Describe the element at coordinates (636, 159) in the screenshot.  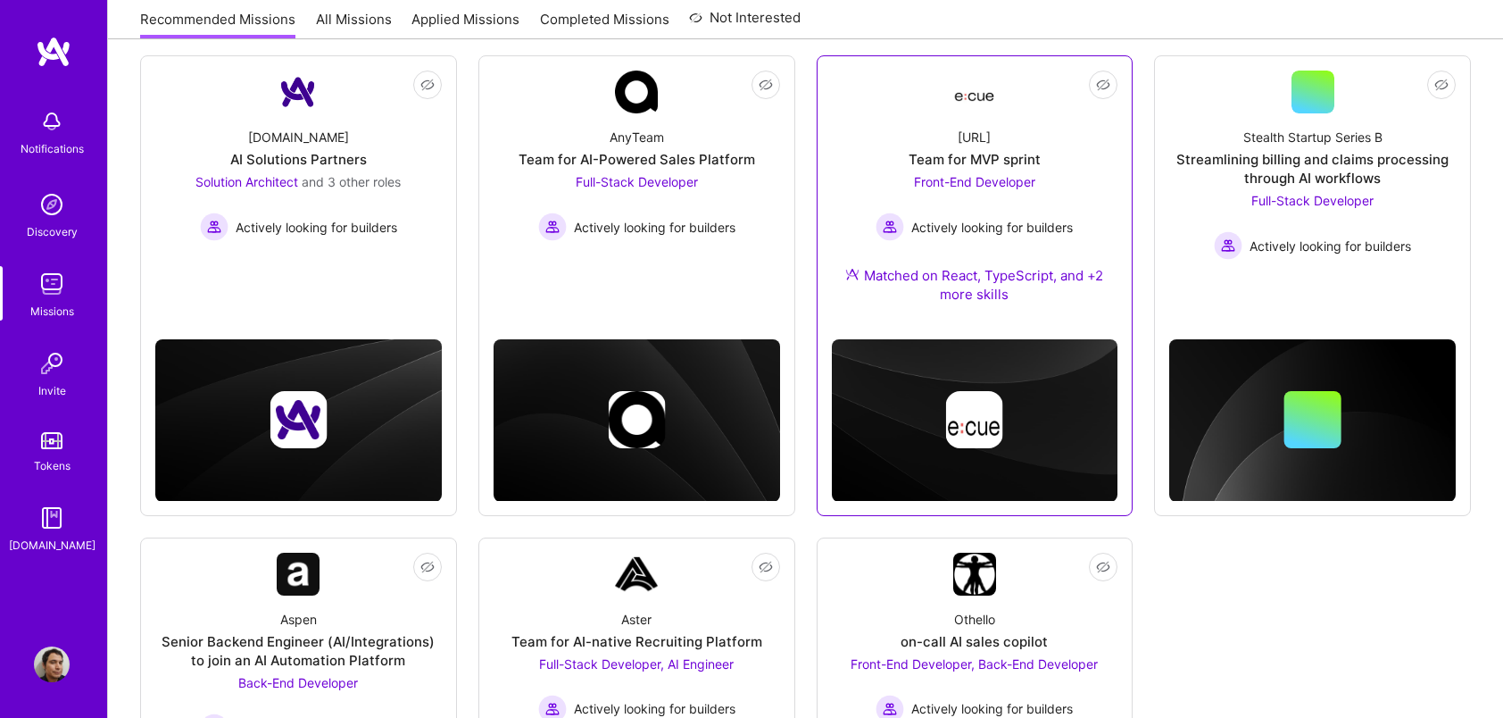
I see `div: Team for AI-Powered Sales Platform` at that location.